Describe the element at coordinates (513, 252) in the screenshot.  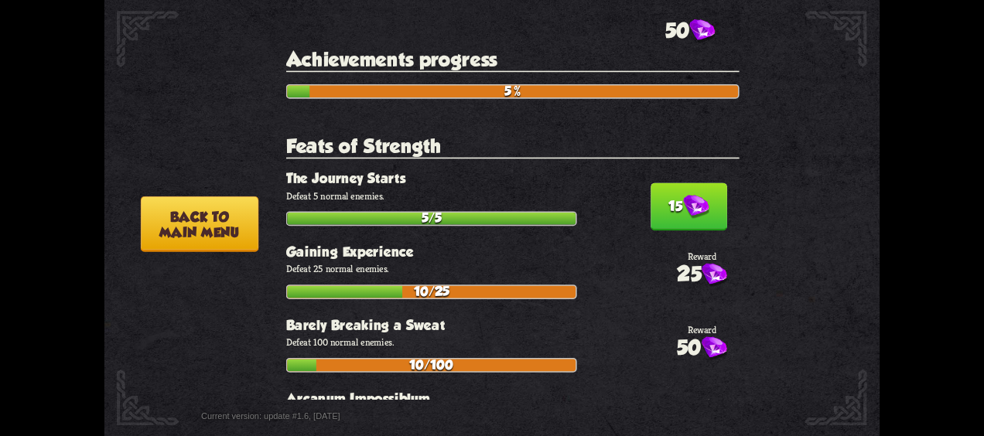
I see `h3: Gaining Experience` at that location.